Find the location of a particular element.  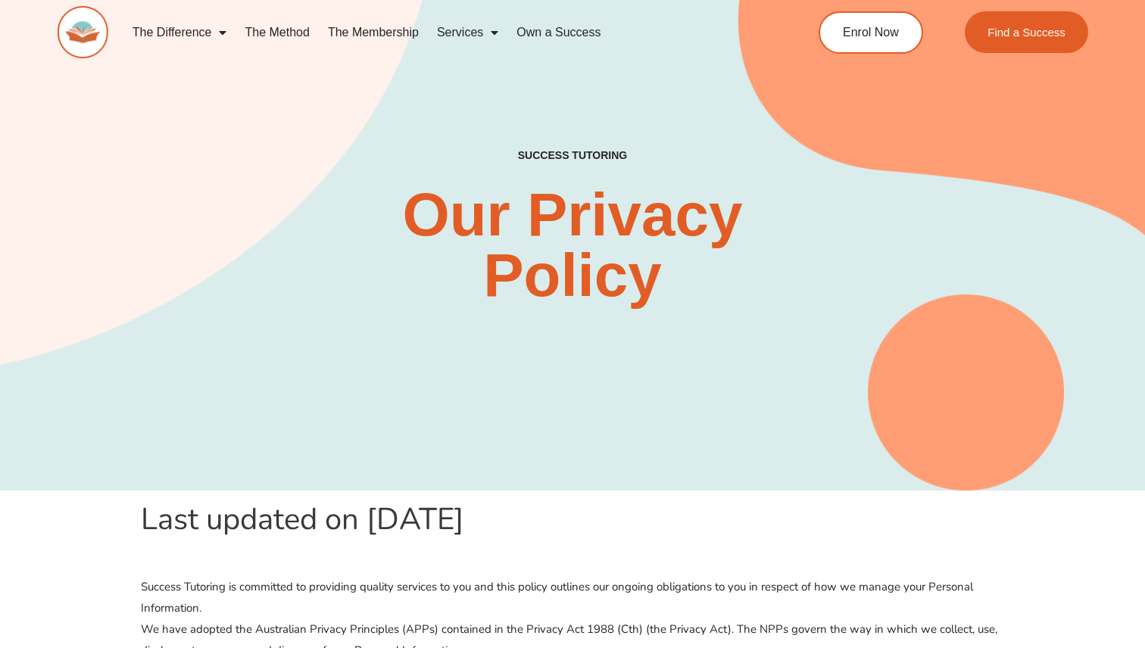

a: The Membership is located at coordinates (373, 33).